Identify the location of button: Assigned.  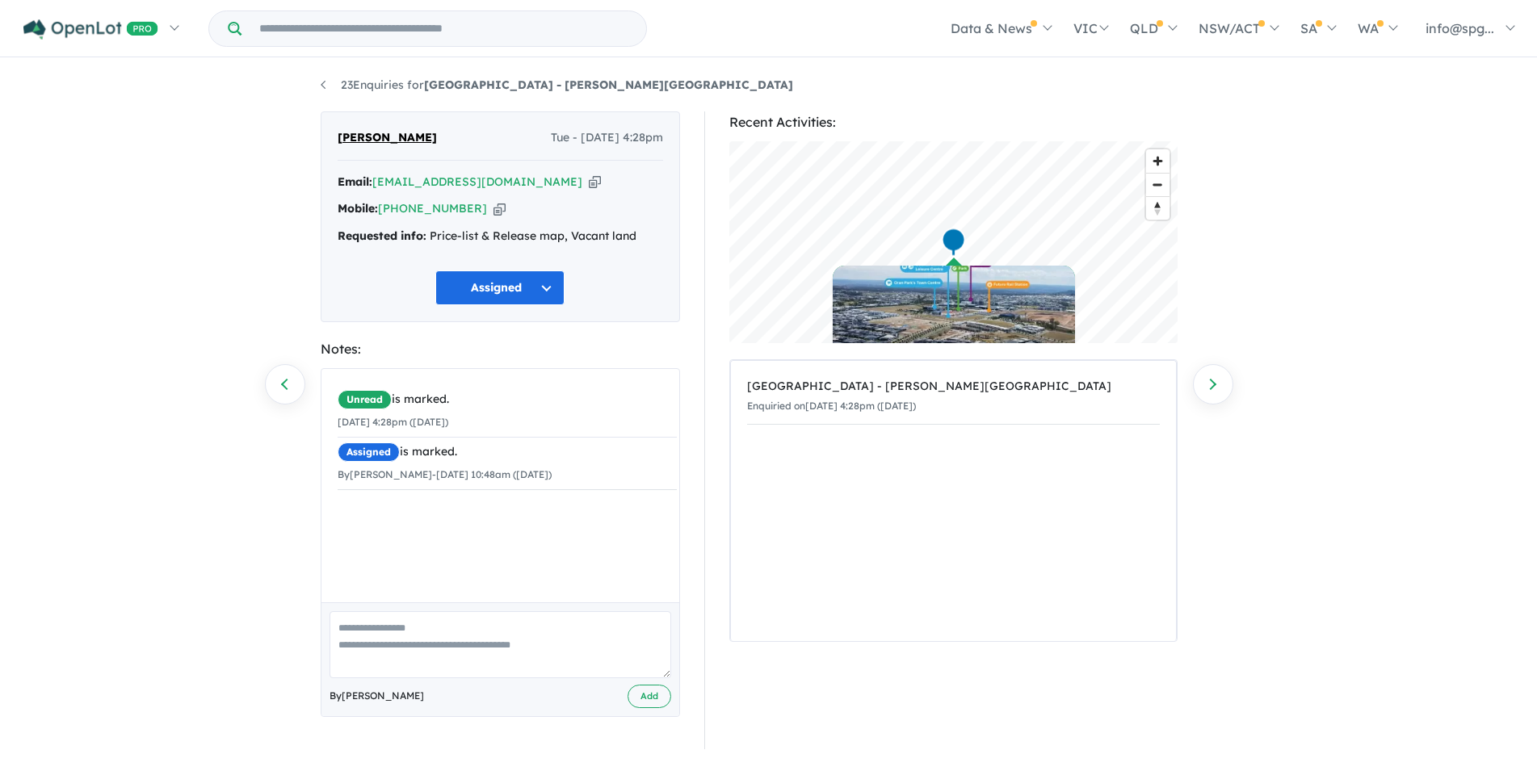
(500, 287).